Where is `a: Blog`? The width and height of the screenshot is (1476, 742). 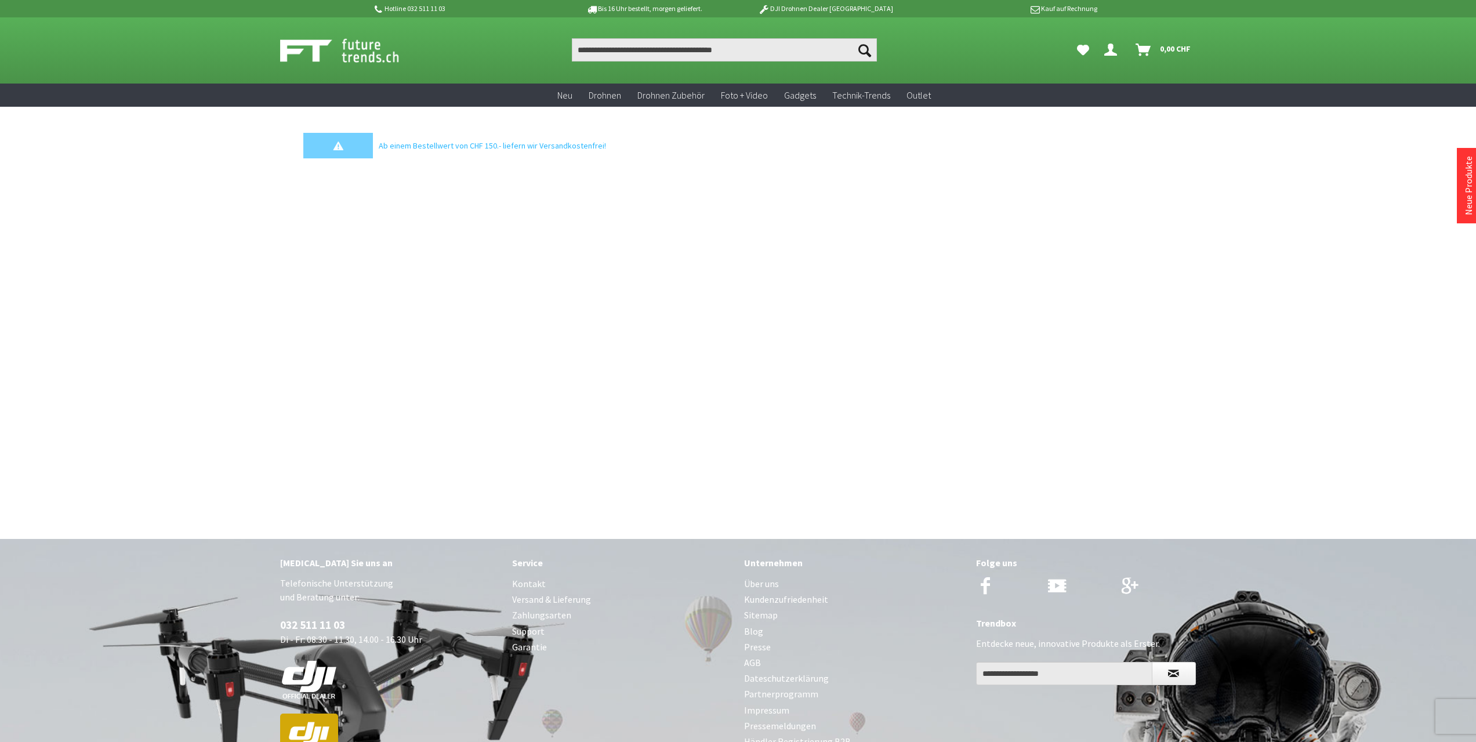 a: Blog is located at coordinates (854, 631).